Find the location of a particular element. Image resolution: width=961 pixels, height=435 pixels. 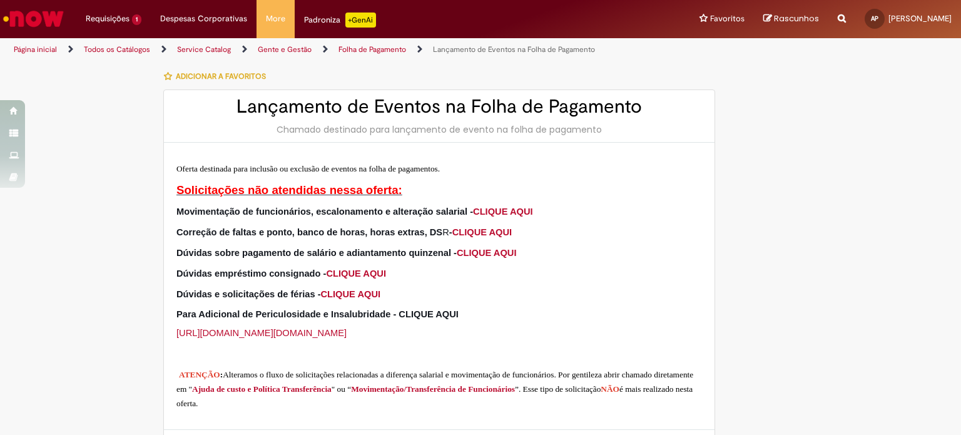

span: NÃO is located at coordinates (610, 388).